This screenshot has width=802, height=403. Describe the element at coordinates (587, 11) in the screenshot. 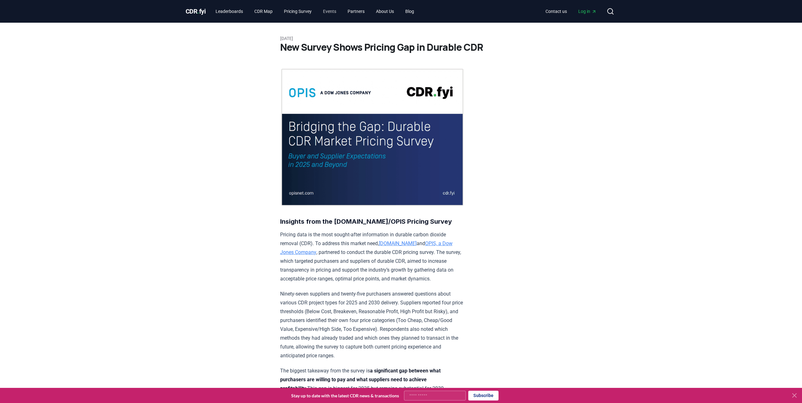

I see `span: Log in` at that location.